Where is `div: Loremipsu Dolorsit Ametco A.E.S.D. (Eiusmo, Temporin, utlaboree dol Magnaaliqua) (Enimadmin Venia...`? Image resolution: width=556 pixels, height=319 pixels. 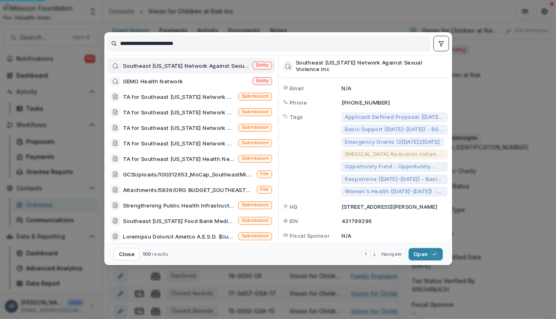
div: Loremipsu Dolorsit Ametco A.E.S.D. (Eiusmo, Temporin, utlaboree dol Magnaaliqua) (Enimadmin Venia... is located at coordinates (179, 237).